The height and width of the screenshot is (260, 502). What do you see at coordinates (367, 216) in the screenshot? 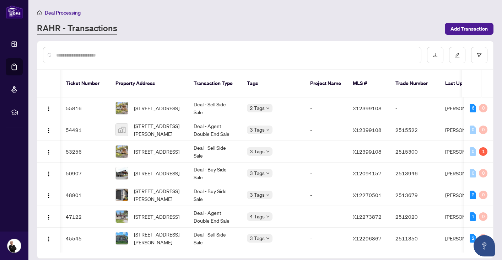
I see `span: X12273872` at bounding box center [367, 216].